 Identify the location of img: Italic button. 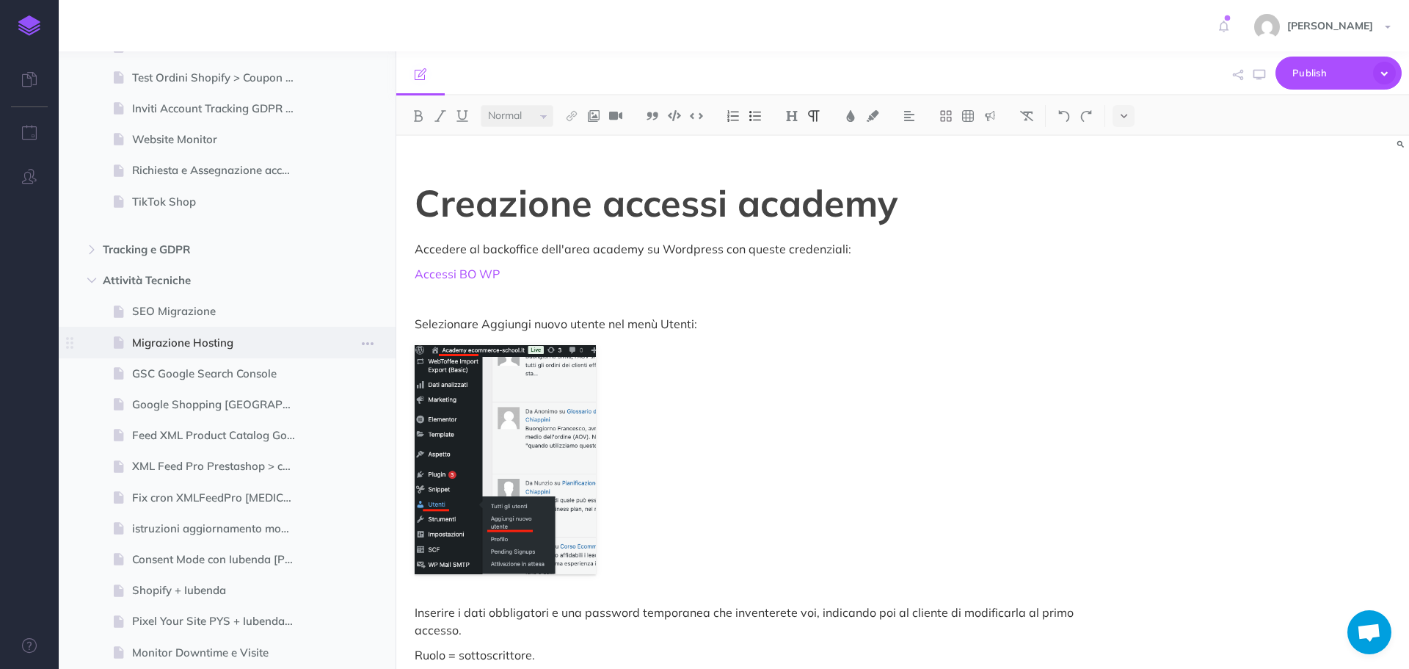
(440, 116).